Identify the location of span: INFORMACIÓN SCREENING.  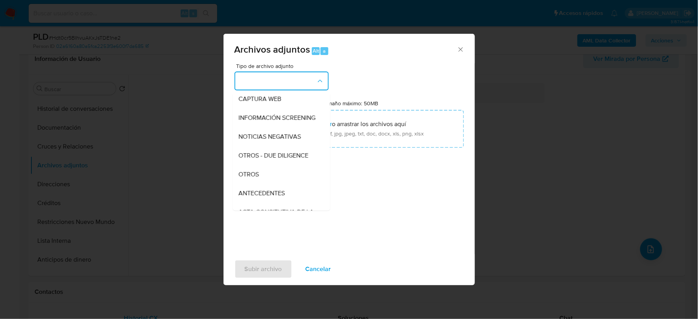
(277, 117).